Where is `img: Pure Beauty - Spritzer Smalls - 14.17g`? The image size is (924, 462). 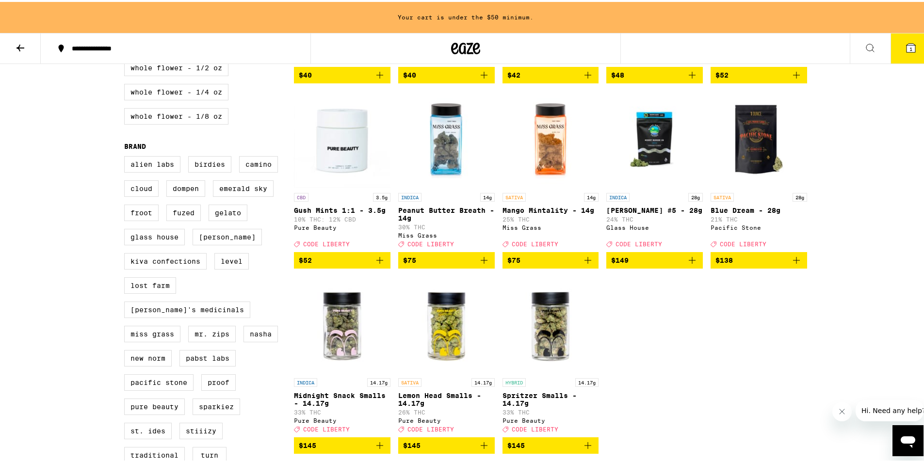 img: Pure Beauty - Spritzer Smalls - 14.17g is located at coordinates (551, 323).